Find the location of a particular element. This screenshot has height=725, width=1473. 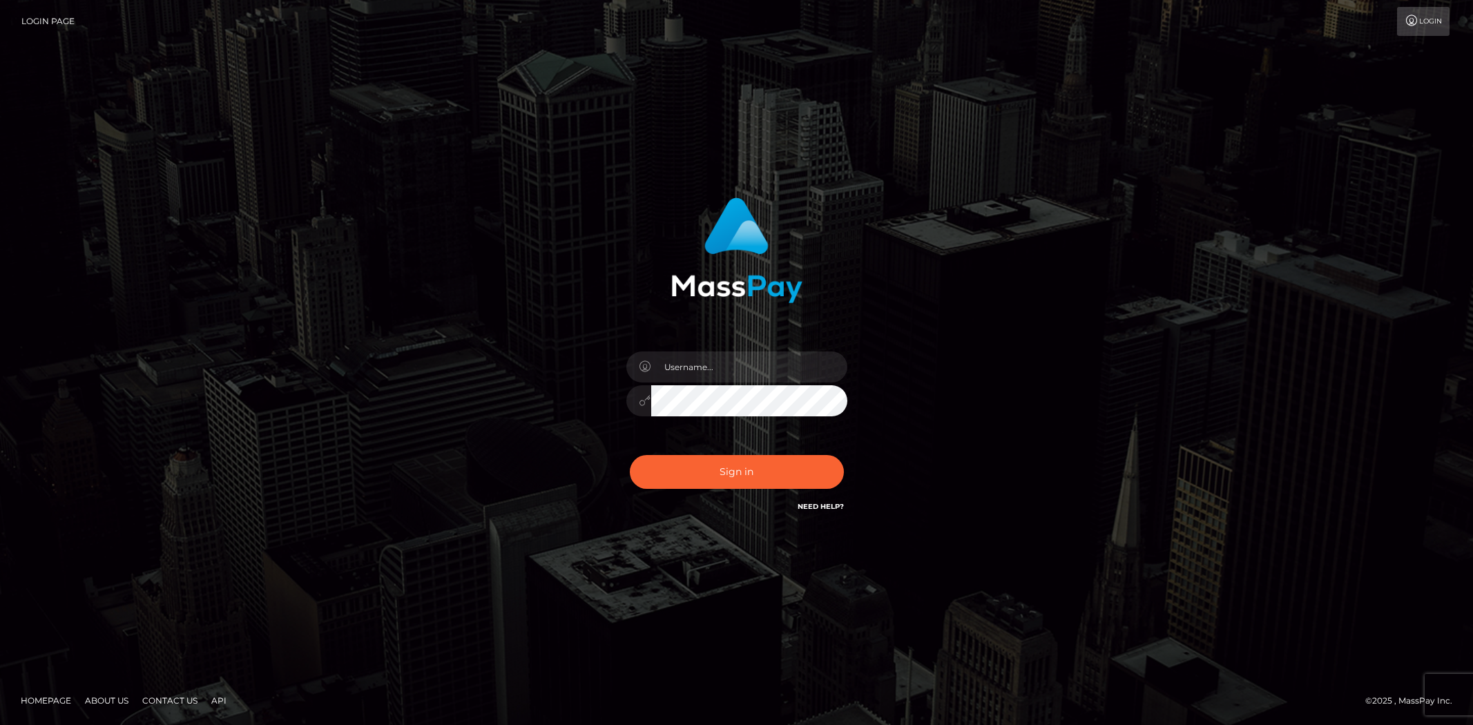

div: © 2025 , MassPay Inc. is located at coordinates (1413, 701).